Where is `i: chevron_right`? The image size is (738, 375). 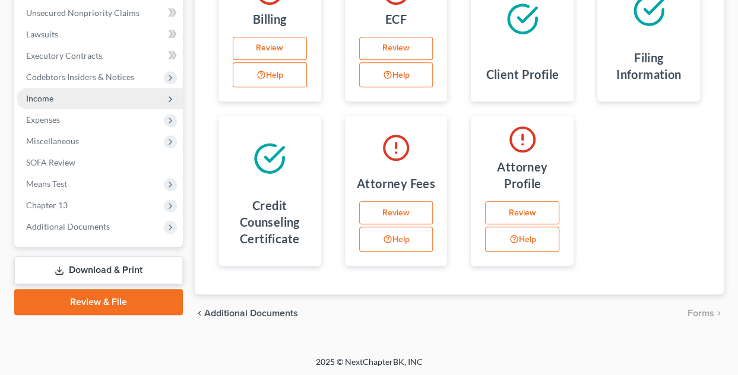
i: chevron_right is located at coordinates (719, 313).